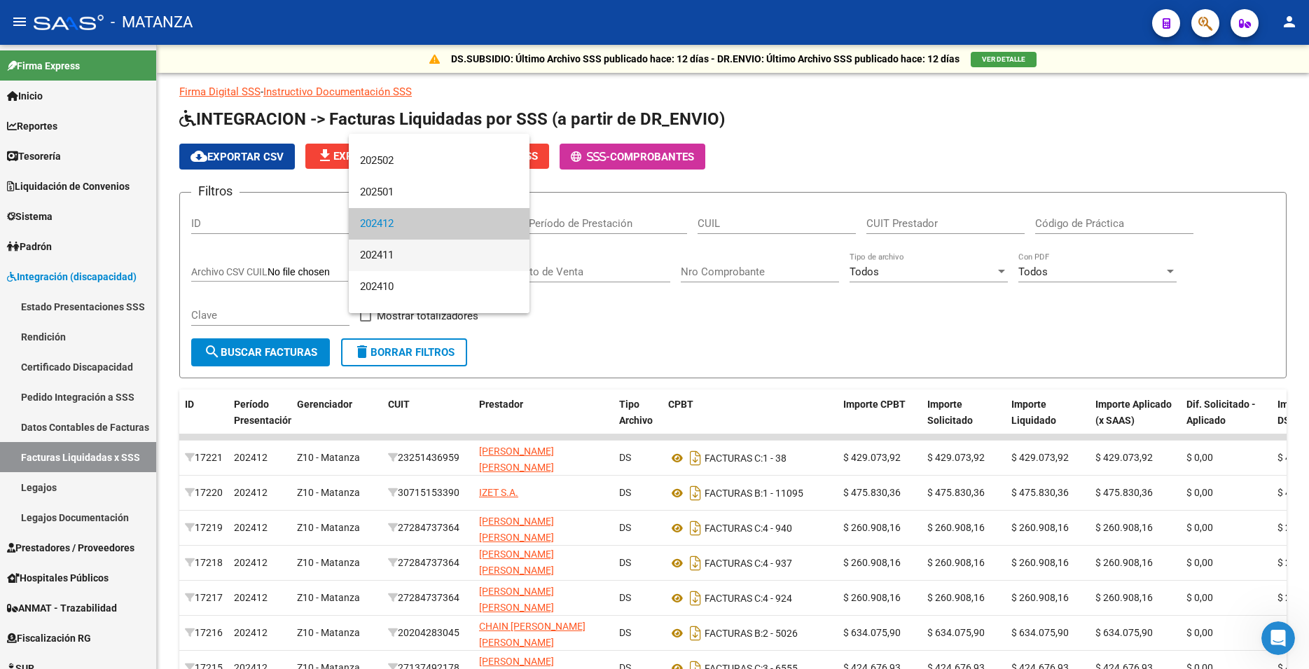 The width and height of the screenshot is (1309, 669). What do you see at coordinates (439, 318) in the screenshot?
I see `span: 202409` at bounding box center [439, 318].